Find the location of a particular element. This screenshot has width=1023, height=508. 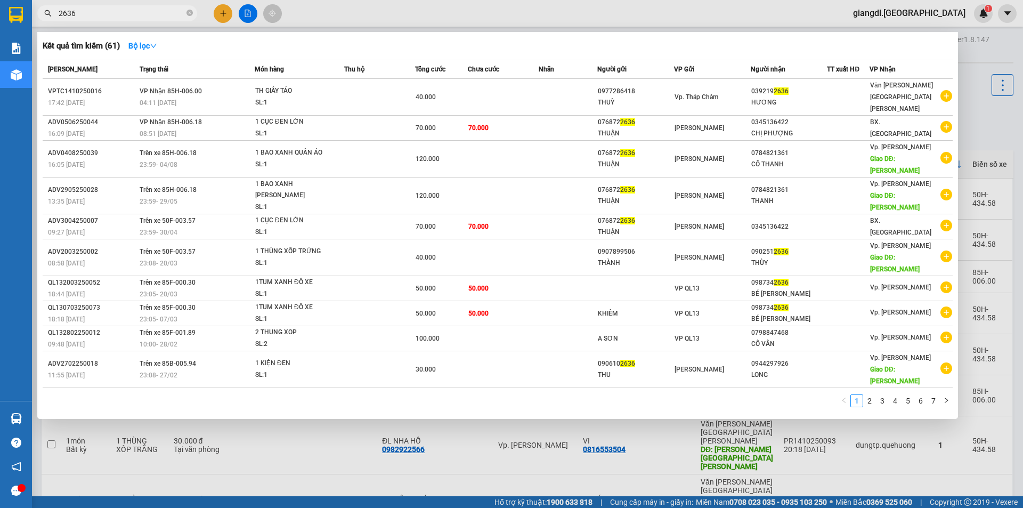

input: Tìm tên, số ĐT hoặc mã đơn is located at coordinates (122, 13).